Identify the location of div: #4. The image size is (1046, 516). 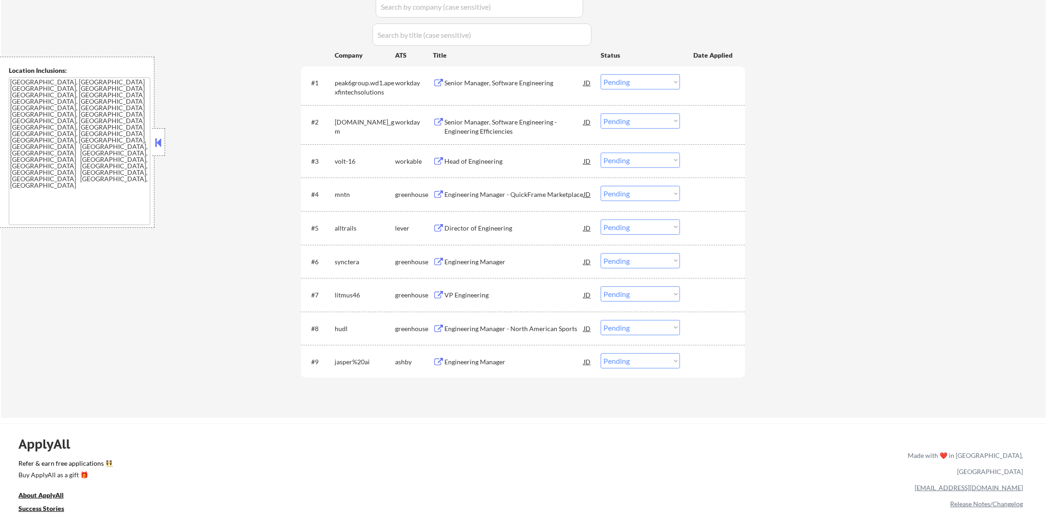
(319, 195).